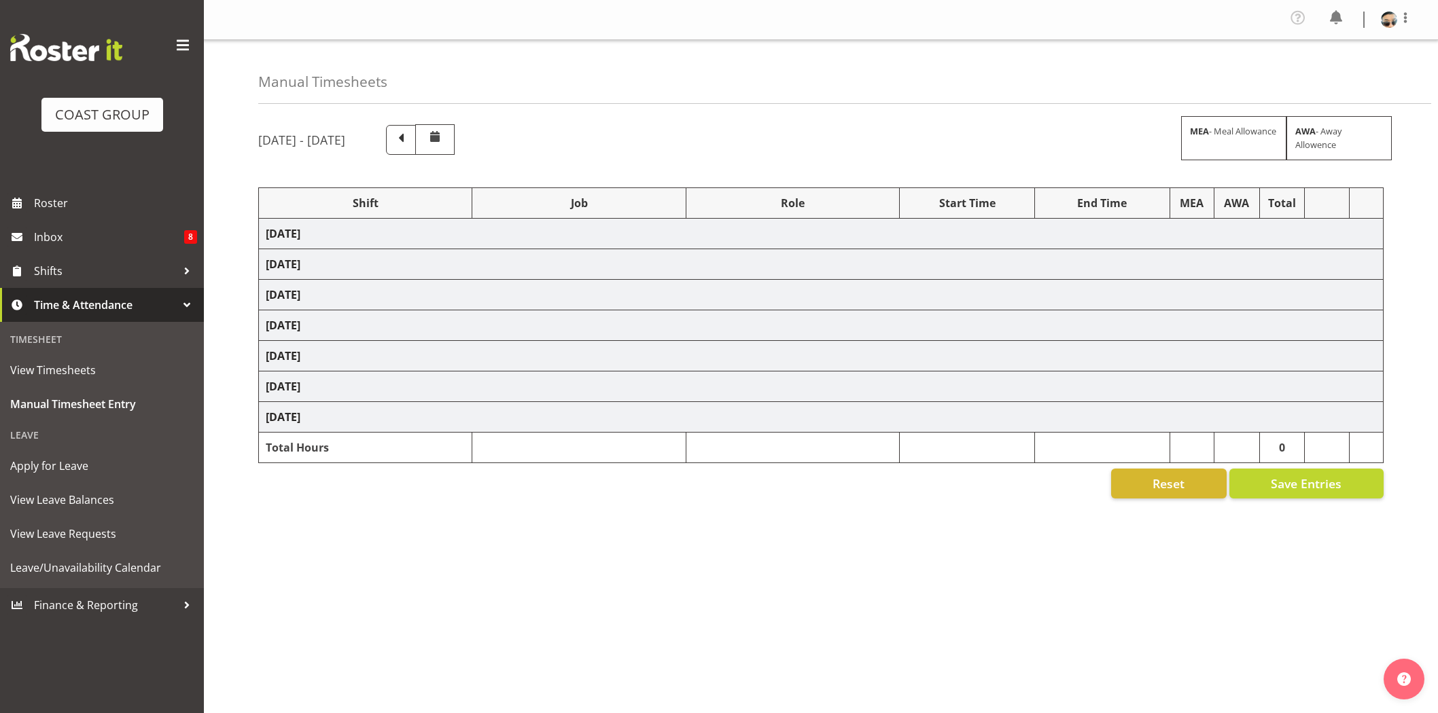 This screenshot has height=713, width=1438. What do you see at coordinates (1199, 131) in the screenshot?
I see `strong: MEA` at bounding box center [1199, 131].